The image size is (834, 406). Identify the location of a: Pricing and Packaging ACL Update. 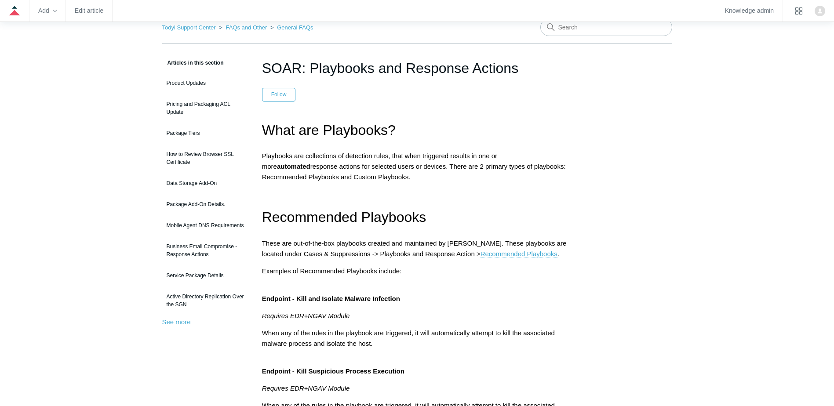
(205, 108).